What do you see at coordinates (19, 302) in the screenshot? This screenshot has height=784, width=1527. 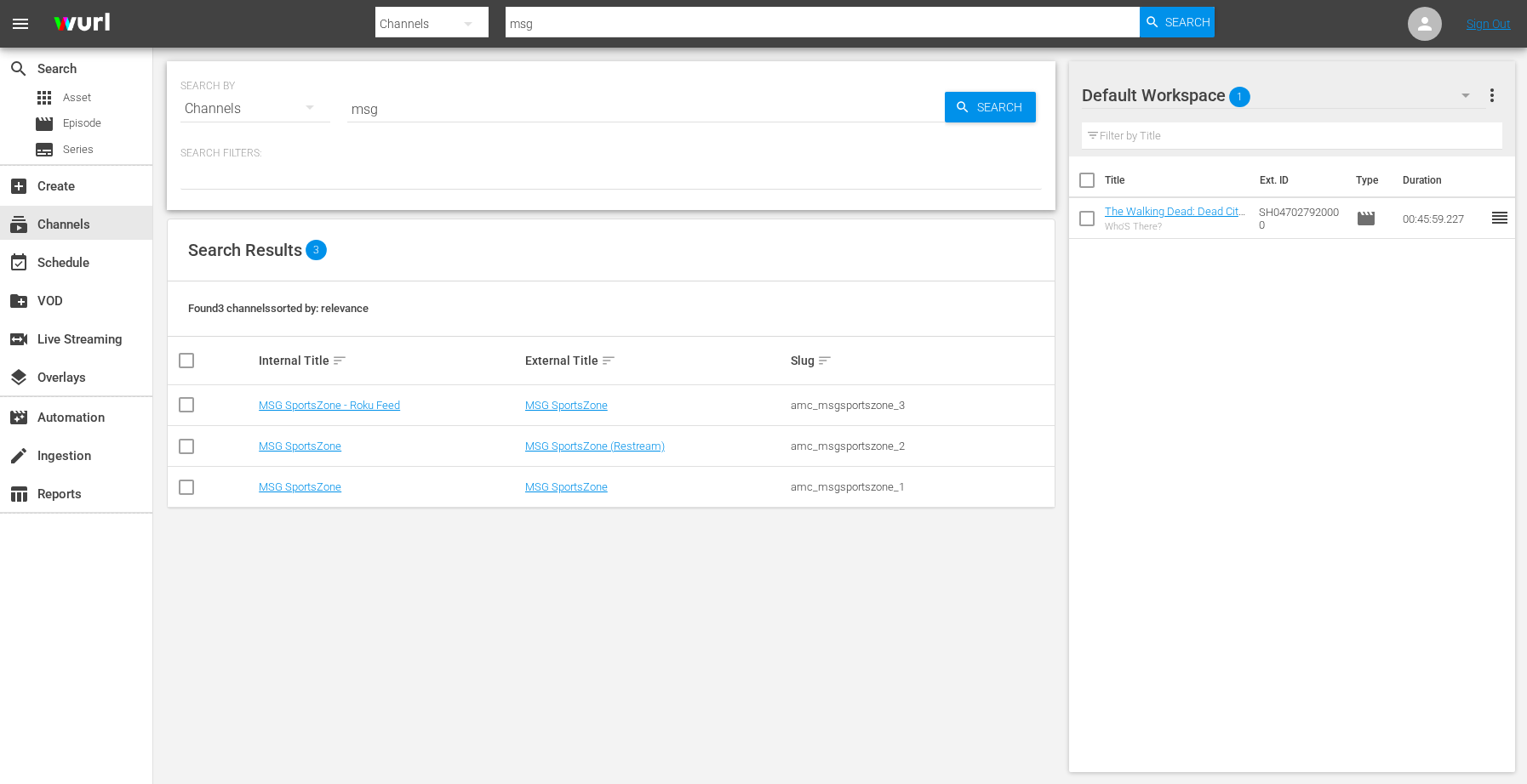 I see `span: create_new_folder` at bounding box center [19, 302].